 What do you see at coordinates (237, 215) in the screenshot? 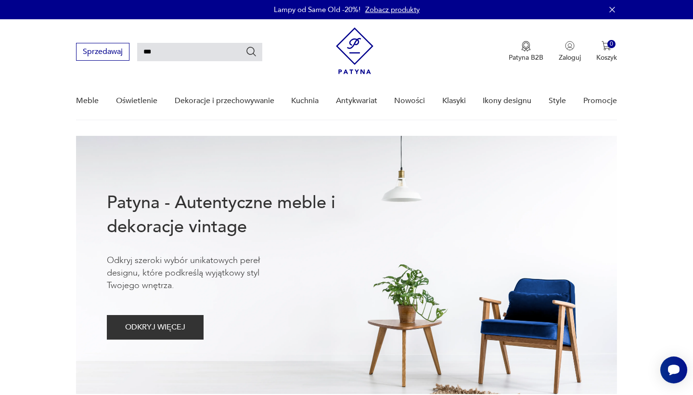
I see `h1: Patyna - Autentyczne meble i dekoracje vintage` at bounding box center [237, 215].